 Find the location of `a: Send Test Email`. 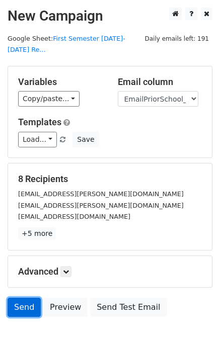

a: Send Test Email is located at coordinates (128, 307).